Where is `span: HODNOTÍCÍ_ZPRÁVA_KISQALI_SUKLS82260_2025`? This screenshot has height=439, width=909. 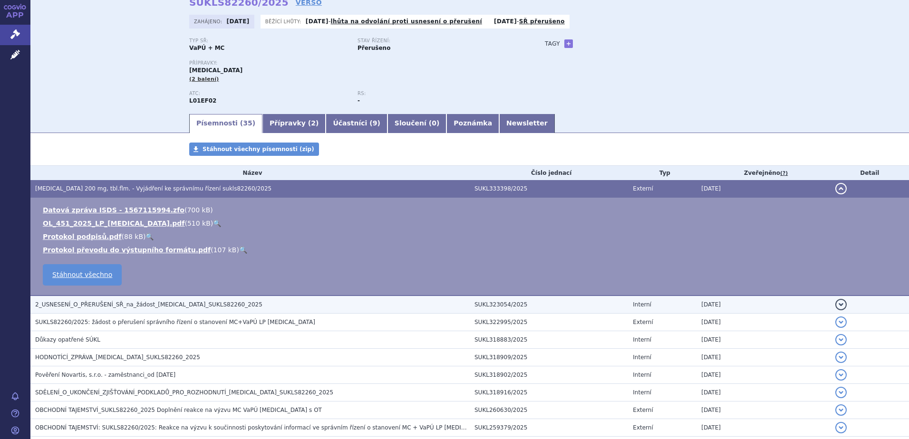 span: HODNOTÍCÍ_ZPRÁVA_KISQALI_SUKLS82260_2025 is located at coordinates (117, 358).